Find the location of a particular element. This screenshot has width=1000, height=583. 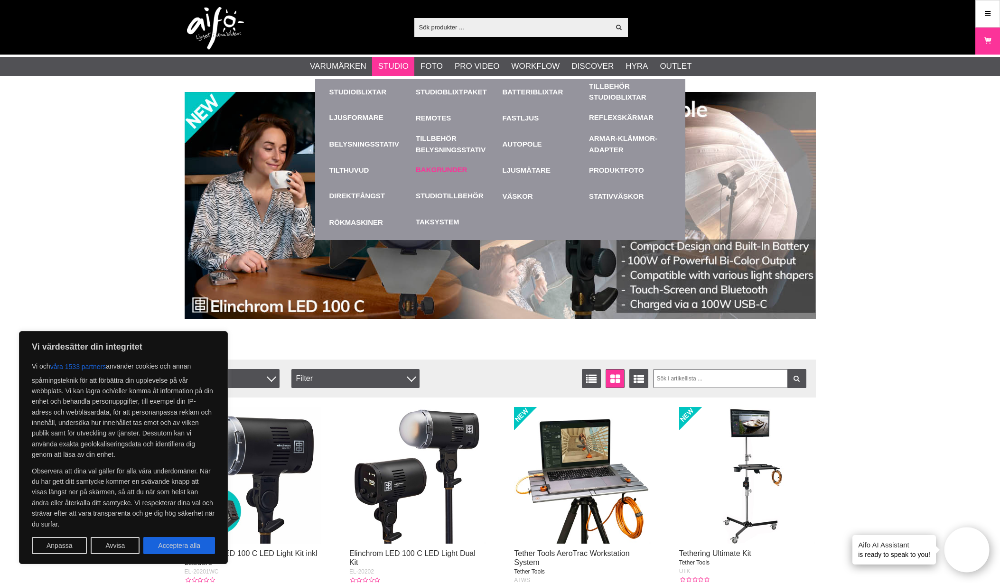

a: Listvisning is located at coordinates (591, 379).